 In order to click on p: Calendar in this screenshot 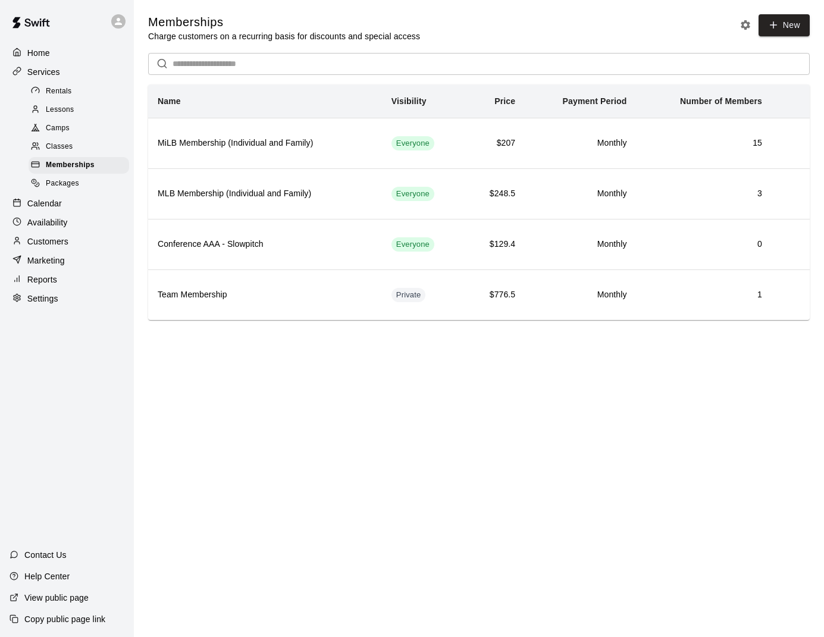, I will do `click(45, 203)`.